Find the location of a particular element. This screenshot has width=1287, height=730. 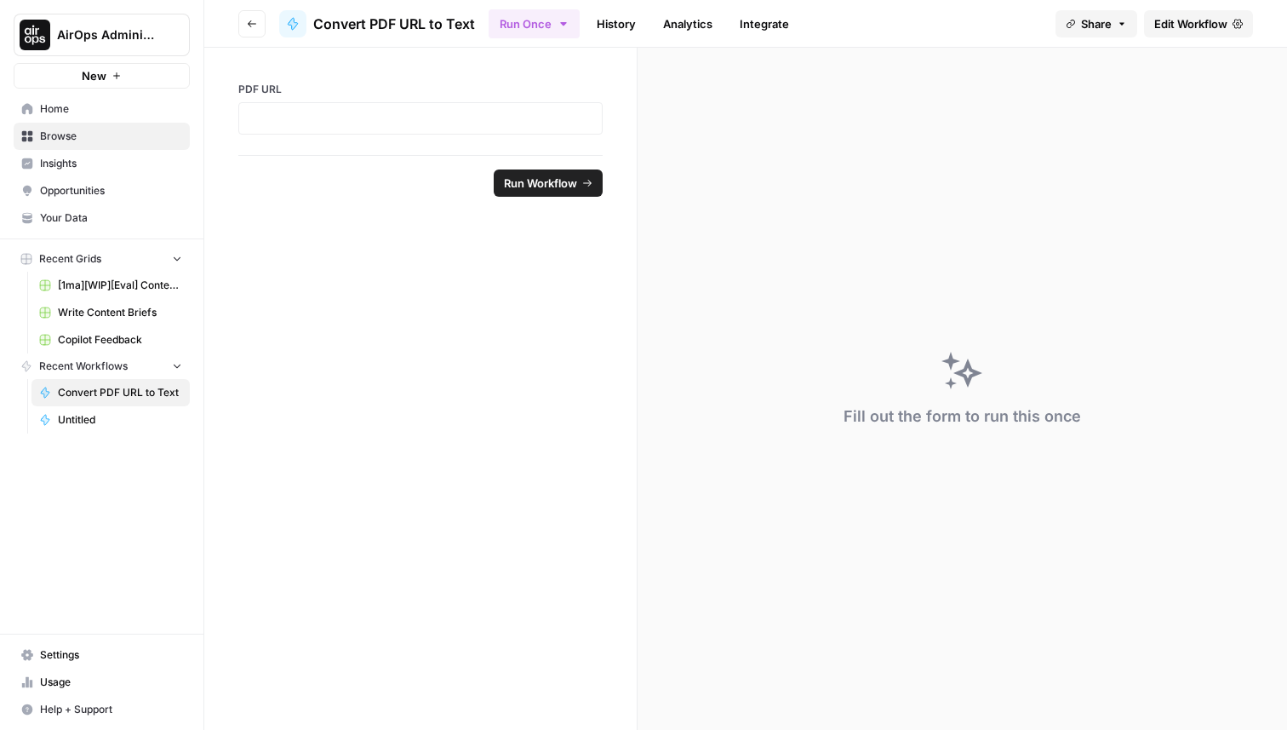

button: Recent Grids is located at coordinates (101, 259).